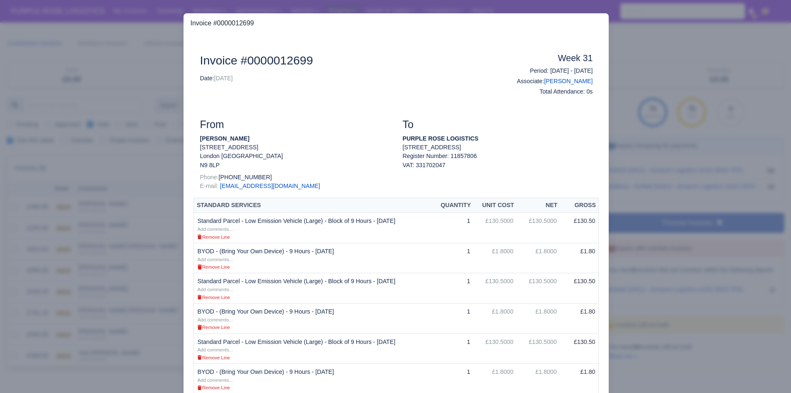  What do you see at coordinates (548, 81) in the screenshot?
I see `h6: Associate:` at bounding box center [548, 81].